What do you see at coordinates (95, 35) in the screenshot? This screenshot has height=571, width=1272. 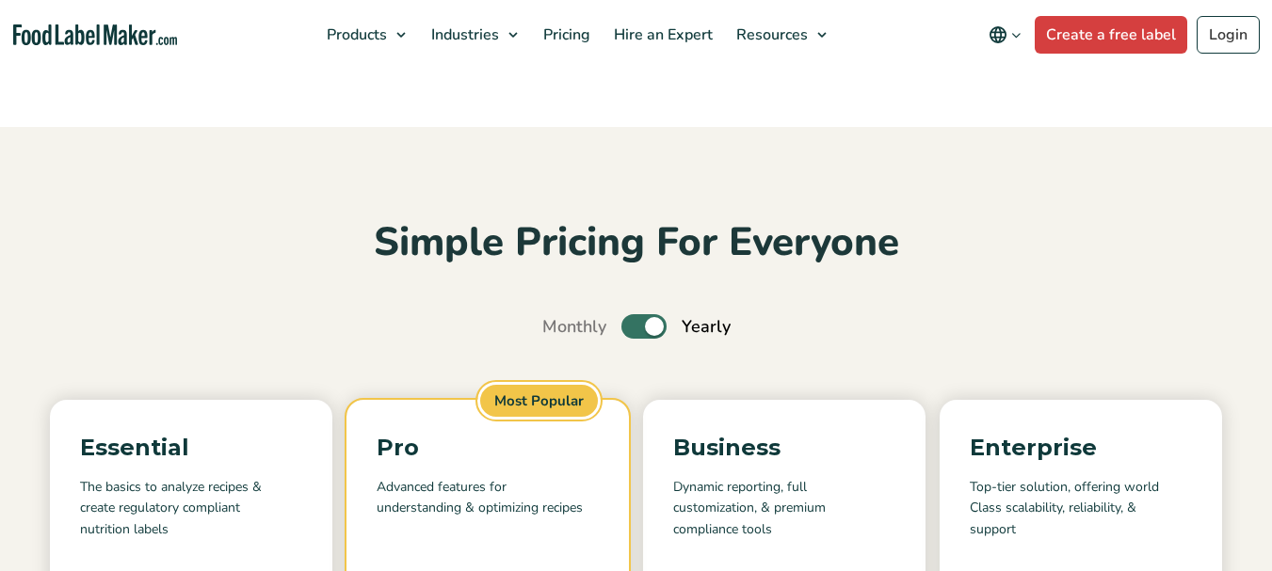 I see `a: Food Label Maker homepage` at bounding box center [95, 35].